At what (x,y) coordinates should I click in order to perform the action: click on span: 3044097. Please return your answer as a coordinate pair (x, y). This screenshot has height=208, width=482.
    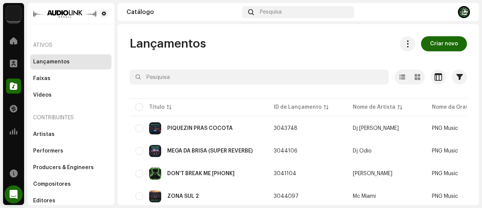
    Looking at the image, I should click on (286, 196).